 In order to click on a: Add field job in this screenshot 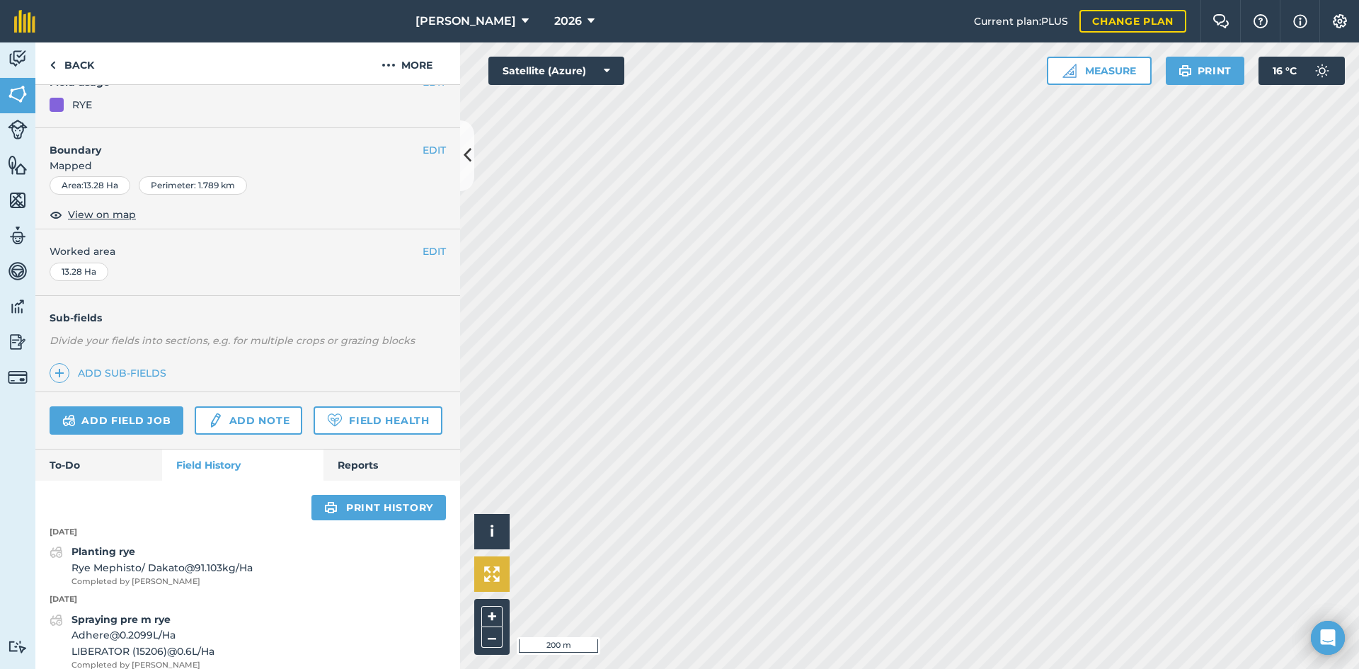, I will do `click(116, 420)`.